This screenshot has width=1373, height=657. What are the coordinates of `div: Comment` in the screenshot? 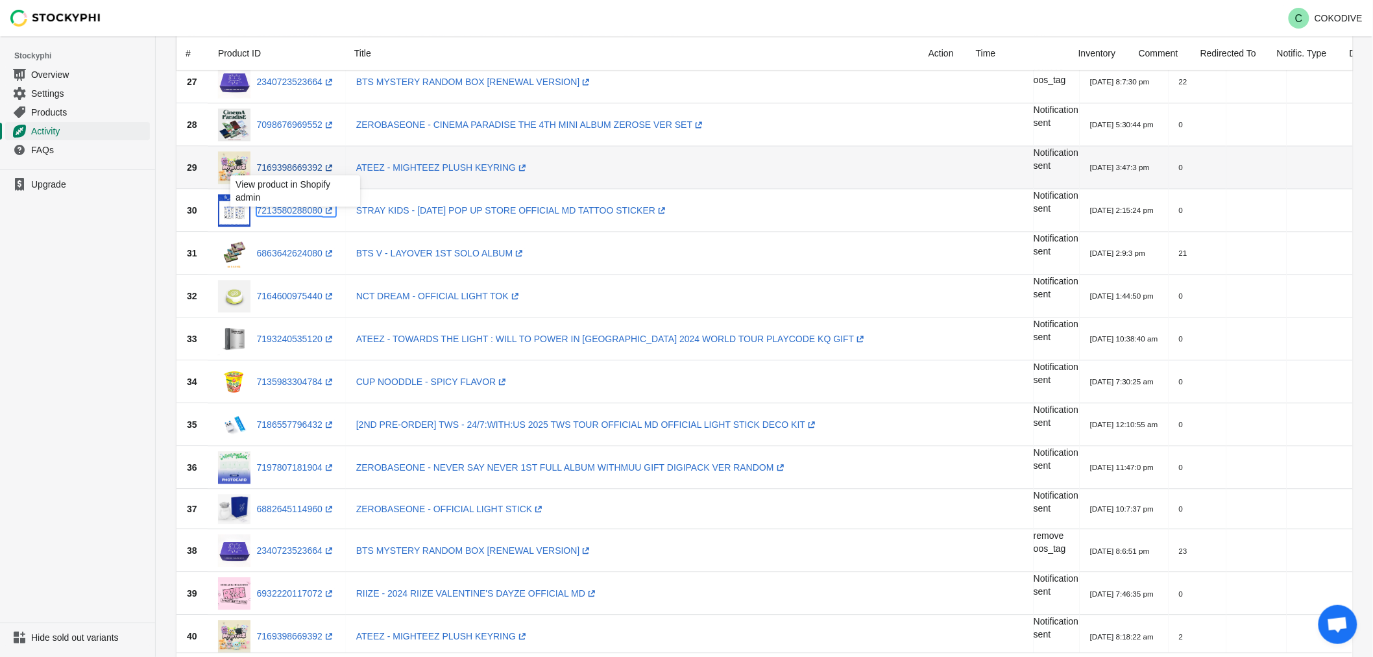 It's located at (1159, 53).